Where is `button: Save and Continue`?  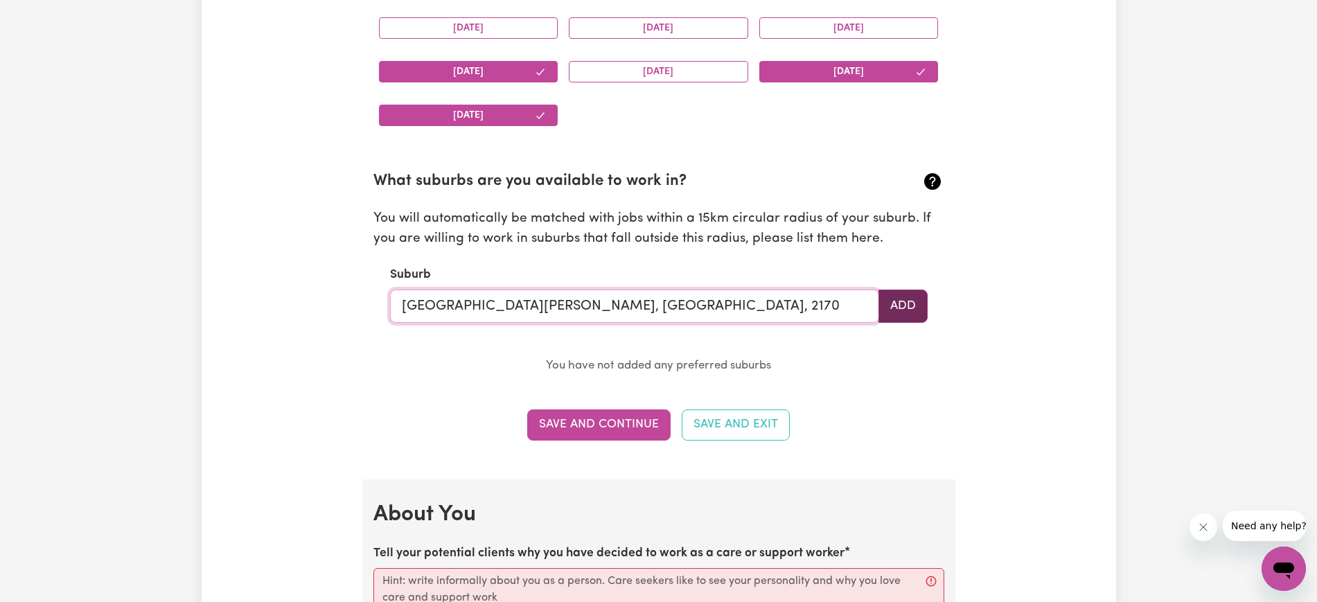
button: Save and Continue is located at coordinates (599, 425).